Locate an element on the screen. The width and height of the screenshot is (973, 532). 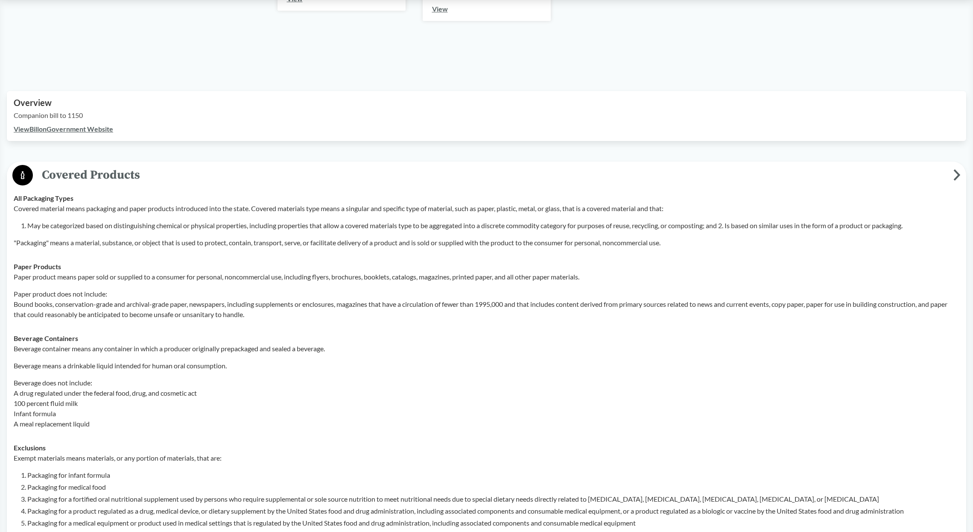
strong: All Packaging Types is located at coordinates (44, 198).